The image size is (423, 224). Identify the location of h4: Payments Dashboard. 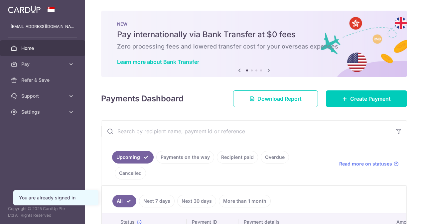
(142, 99).